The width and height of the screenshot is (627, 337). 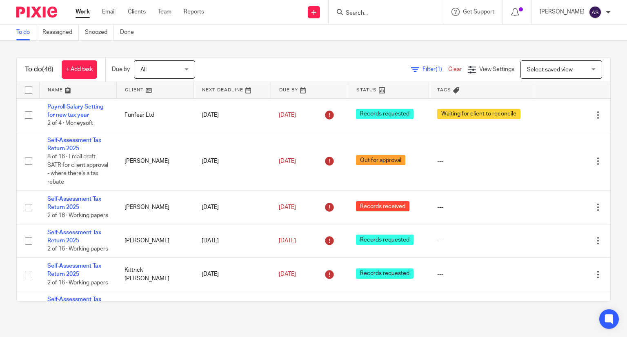 What do you see at coordinates (109, 12) in the screenshot?
I see `a: Email` at bounding box center [109, 12].